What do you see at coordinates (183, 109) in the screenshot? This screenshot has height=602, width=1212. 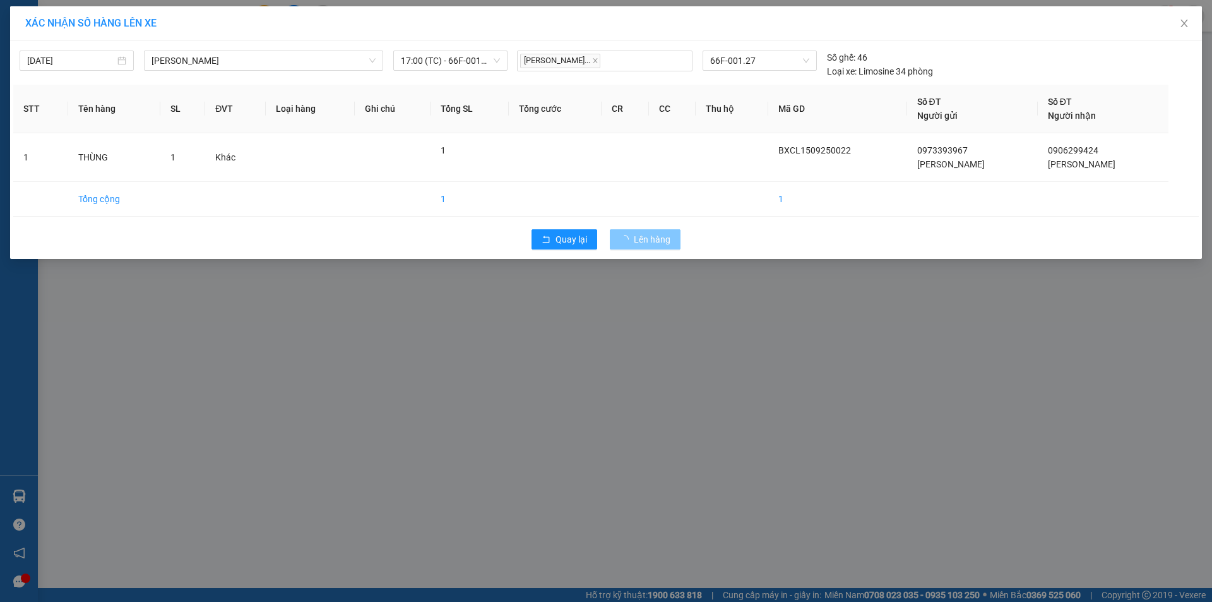 I see `th: SL` at bounding box center [183, 109].